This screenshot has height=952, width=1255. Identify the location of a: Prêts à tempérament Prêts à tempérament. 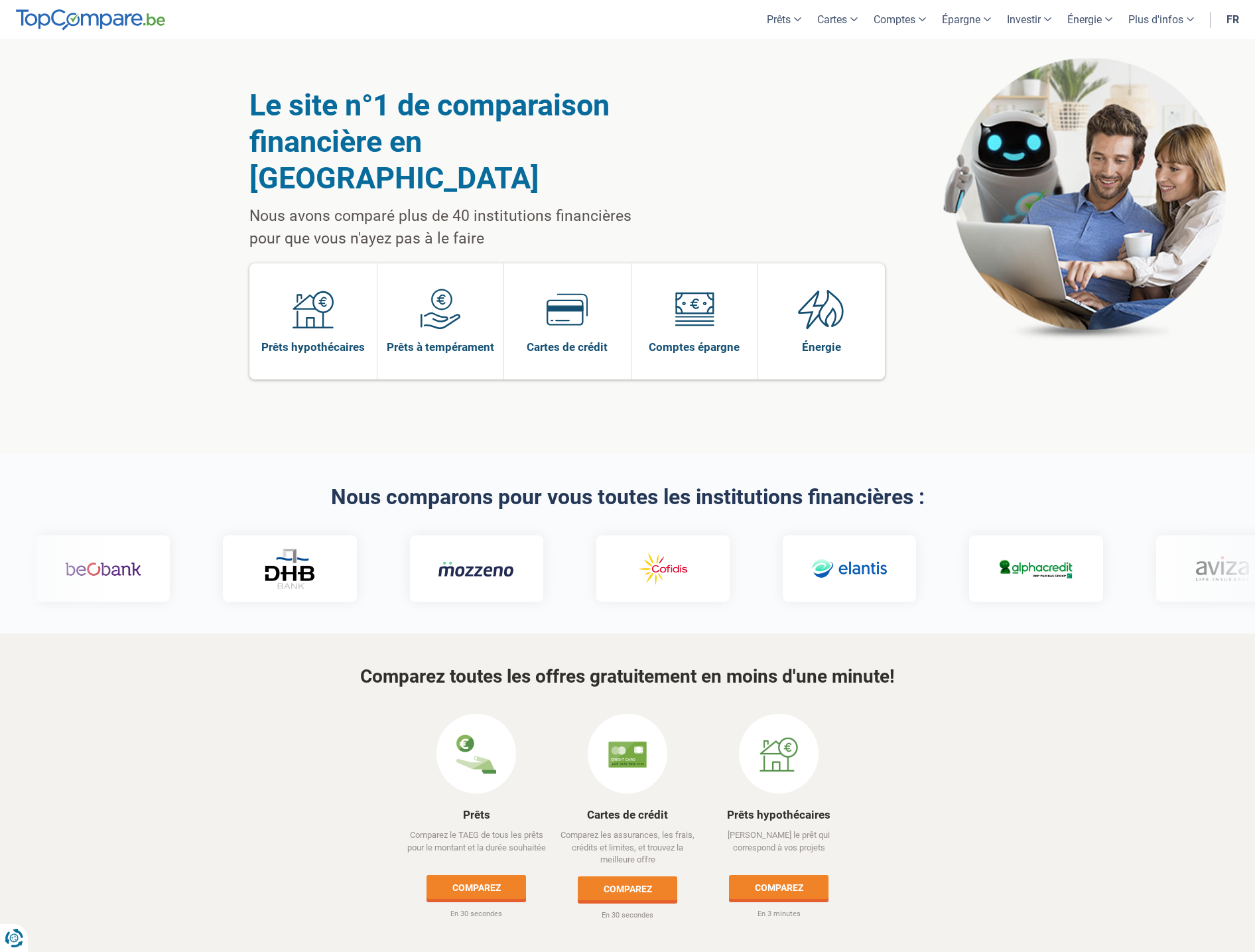
(440, 321).